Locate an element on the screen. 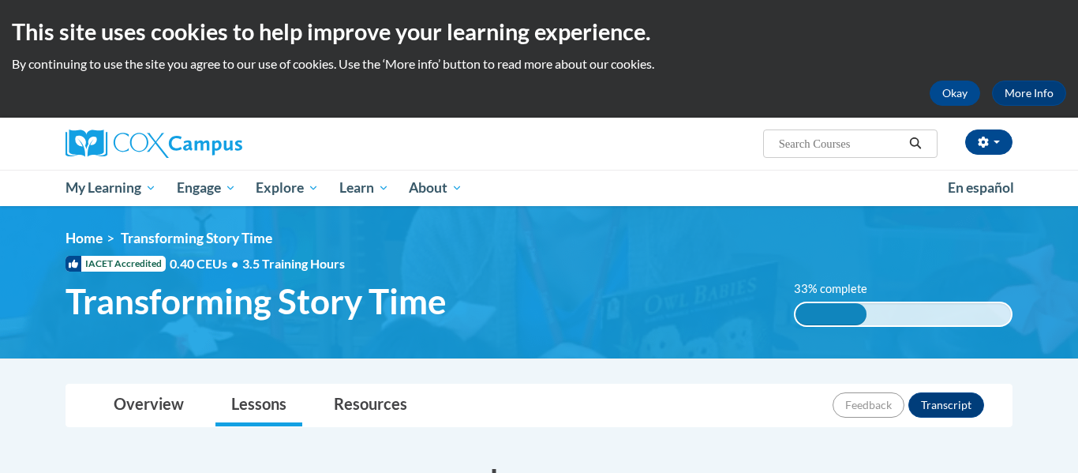 This screenshot has height=473, width=1078. span: Engage is located at coordinates (206, 188).